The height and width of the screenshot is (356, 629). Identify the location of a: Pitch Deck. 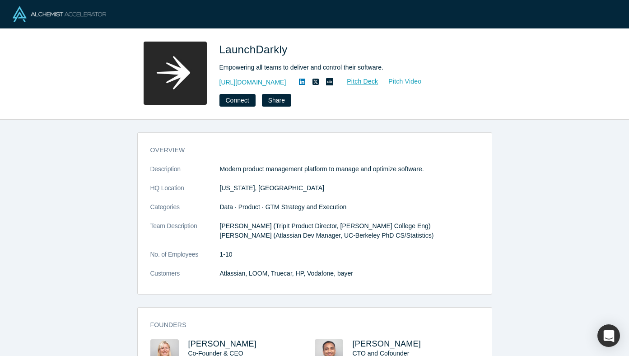
(358, 81).